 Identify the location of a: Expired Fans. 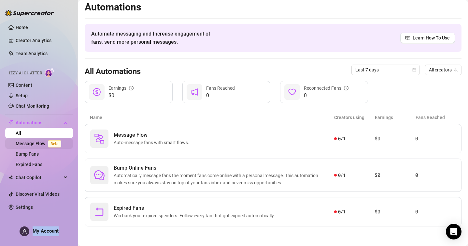
(29, 164).